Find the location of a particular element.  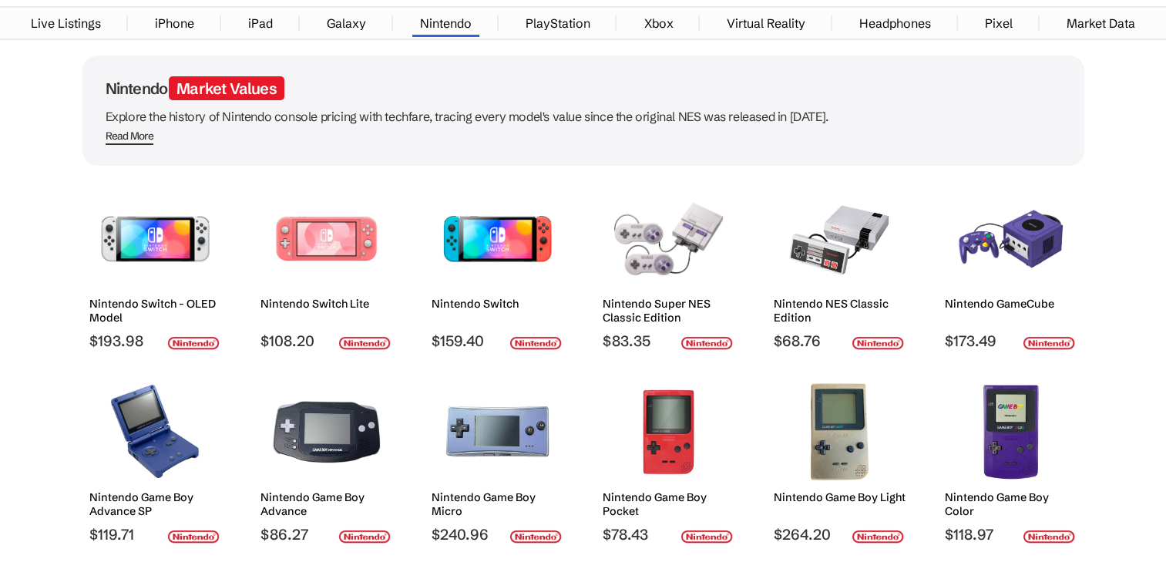

h1: Nintendo is located at coordinates (583, 88).